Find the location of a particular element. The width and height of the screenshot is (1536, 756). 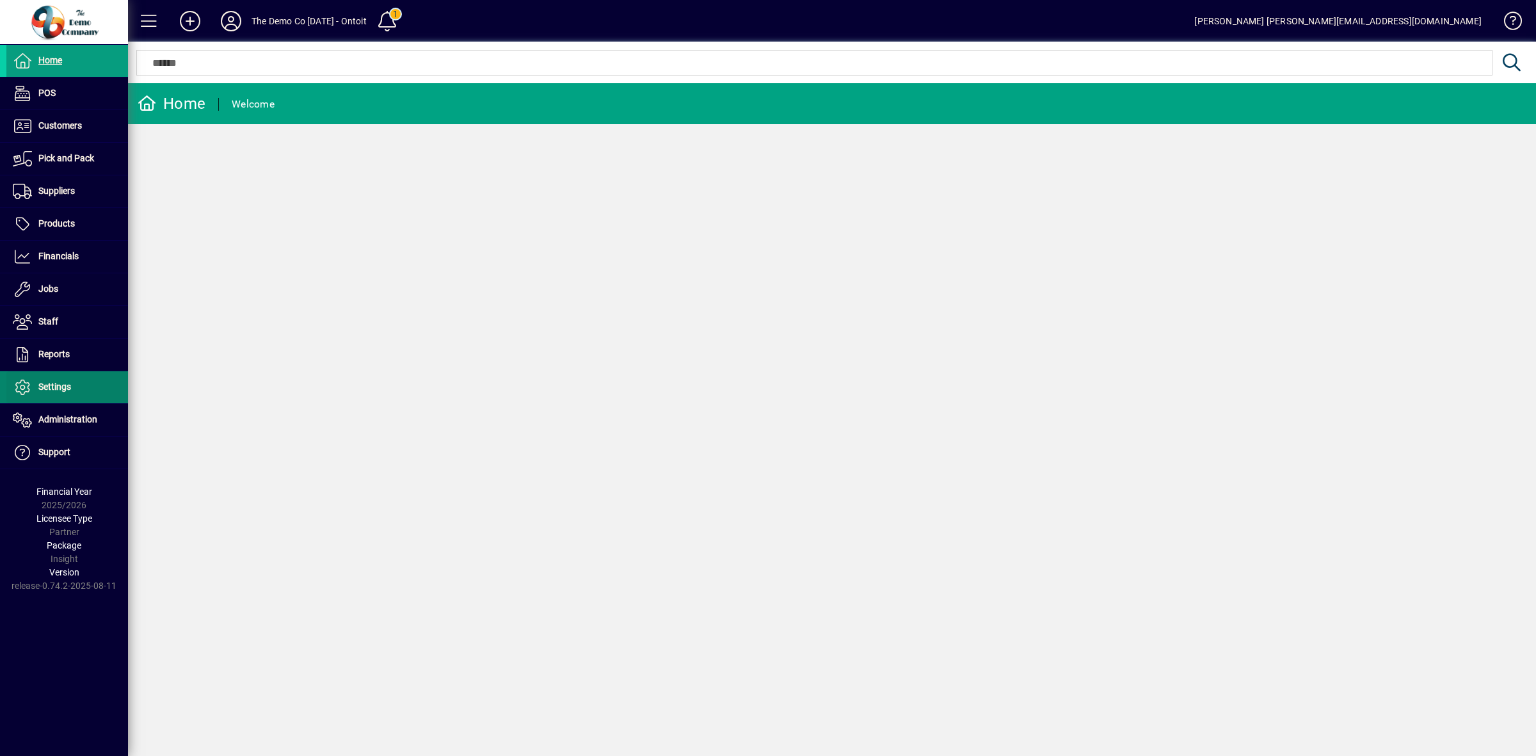

span: Package is located at coordinates (64, 545).